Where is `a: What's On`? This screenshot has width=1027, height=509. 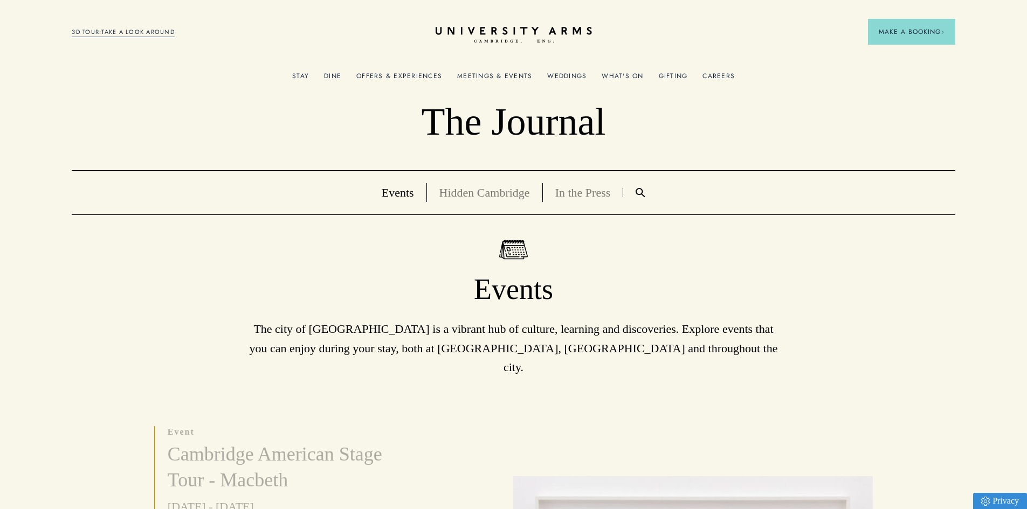
a: What's On is located at coordinates (622, 79).